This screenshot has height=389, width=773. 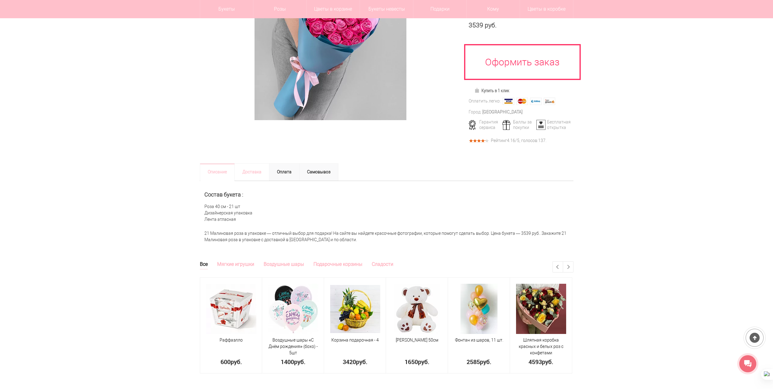 What do you see at coordinates (552, 125) in the screenshot?
I see `div: Бесплатная открытка` at bounding box center [552, 125].